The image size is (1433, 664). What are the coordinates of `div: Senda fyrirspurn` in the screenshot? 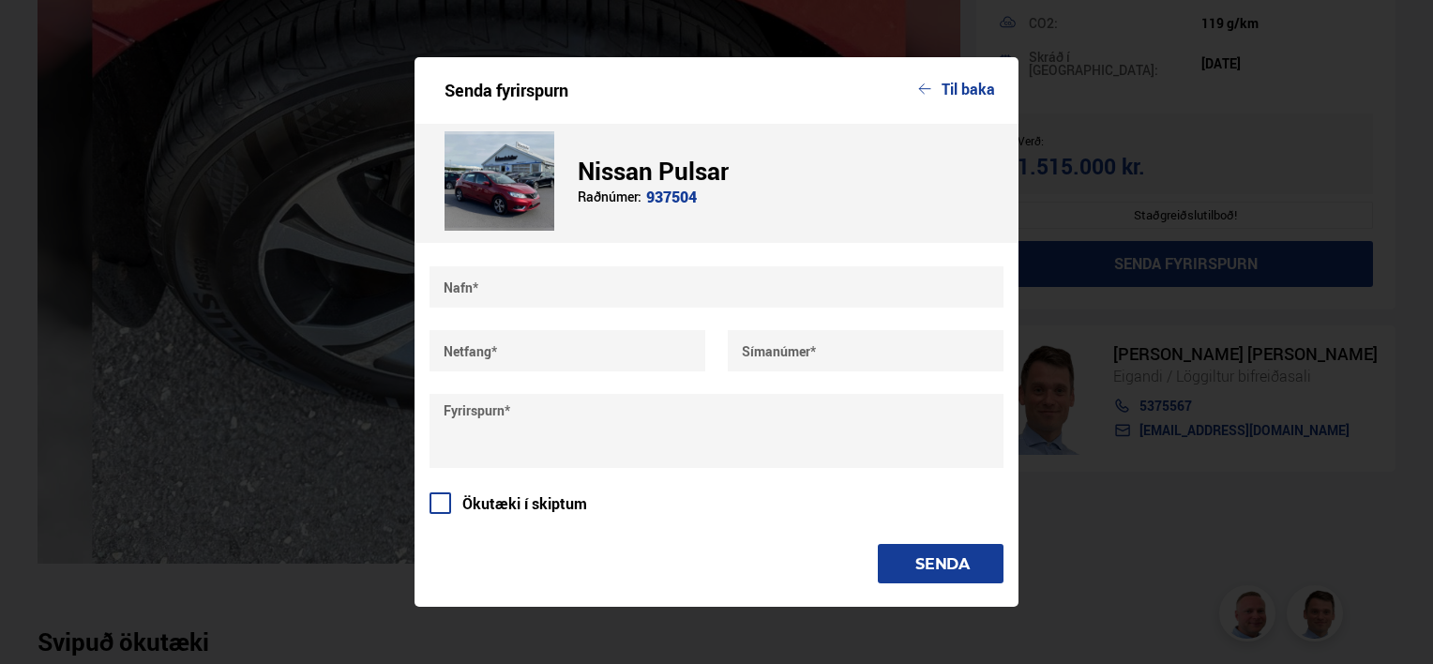 It's located at (506, 90).